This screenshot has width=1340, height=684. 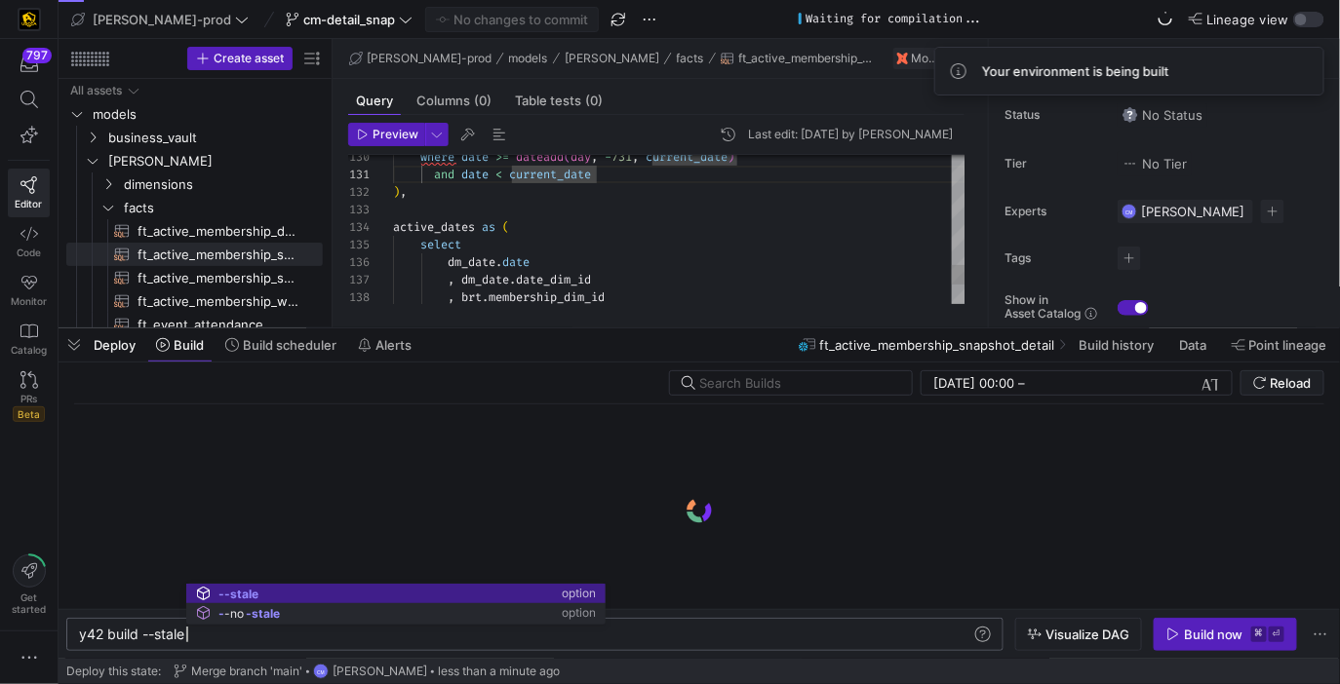 I want to click on div: 131, so click(x=359, y=175).